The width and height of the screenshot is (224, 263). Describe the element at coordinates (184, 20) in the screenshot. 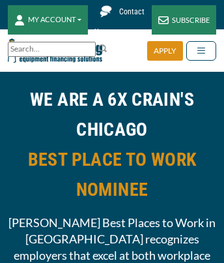

I see `a: SUBSCRIBE` at that location.